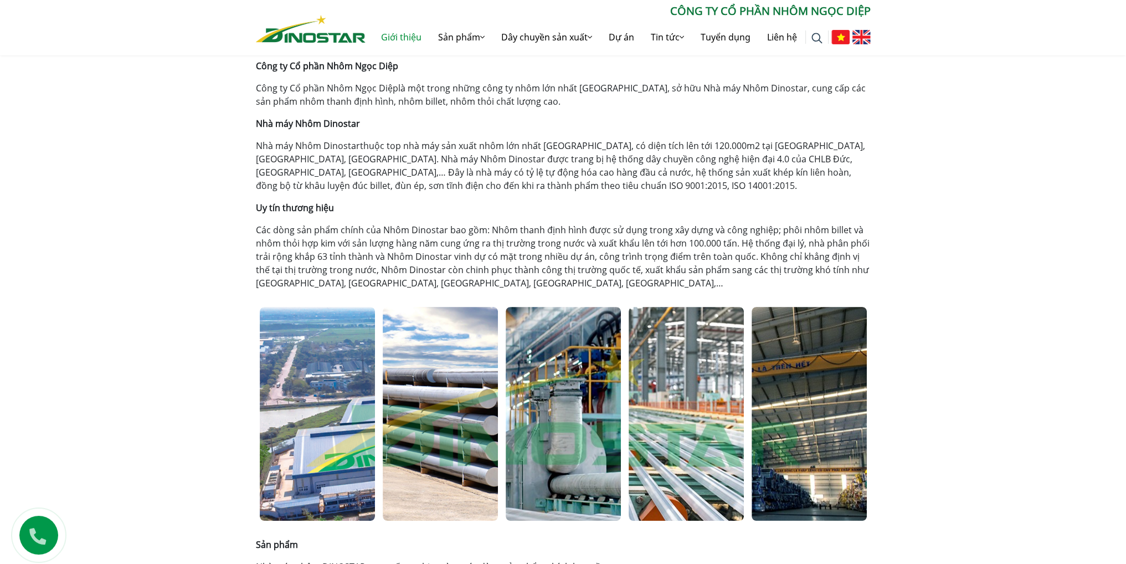 The width and height of the screenshot is (1126, 564). Describe the element at coordinates (547, 37) in the screenshot. I see `a: Dây chuyền sản xuất` at that location.